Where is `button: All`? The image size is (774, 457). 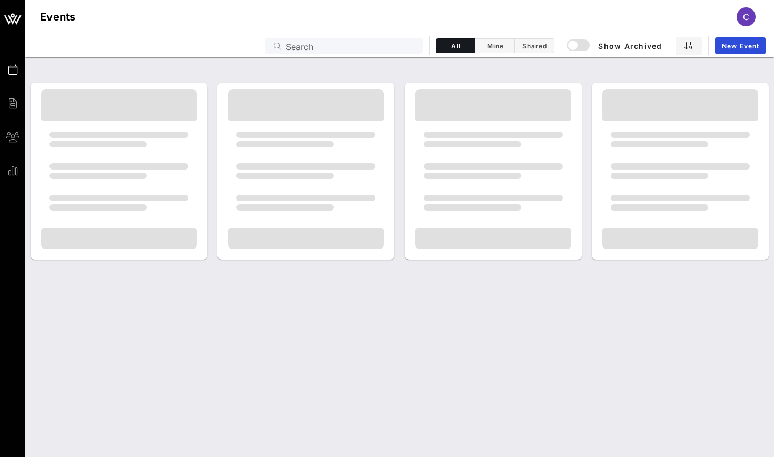 button: All is located at coordinates (455, 46).